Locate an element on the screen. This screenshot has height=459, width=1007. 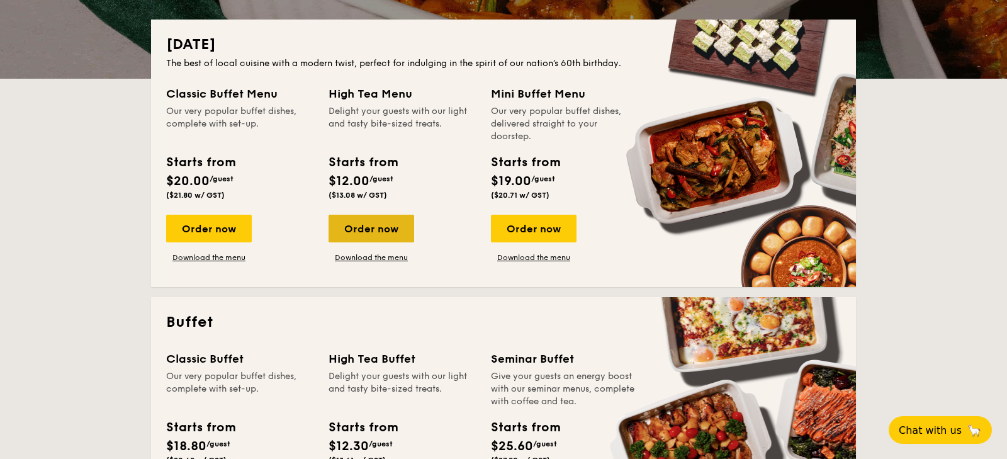
div: Seminar Buffet is located at coordinates (564, 359).